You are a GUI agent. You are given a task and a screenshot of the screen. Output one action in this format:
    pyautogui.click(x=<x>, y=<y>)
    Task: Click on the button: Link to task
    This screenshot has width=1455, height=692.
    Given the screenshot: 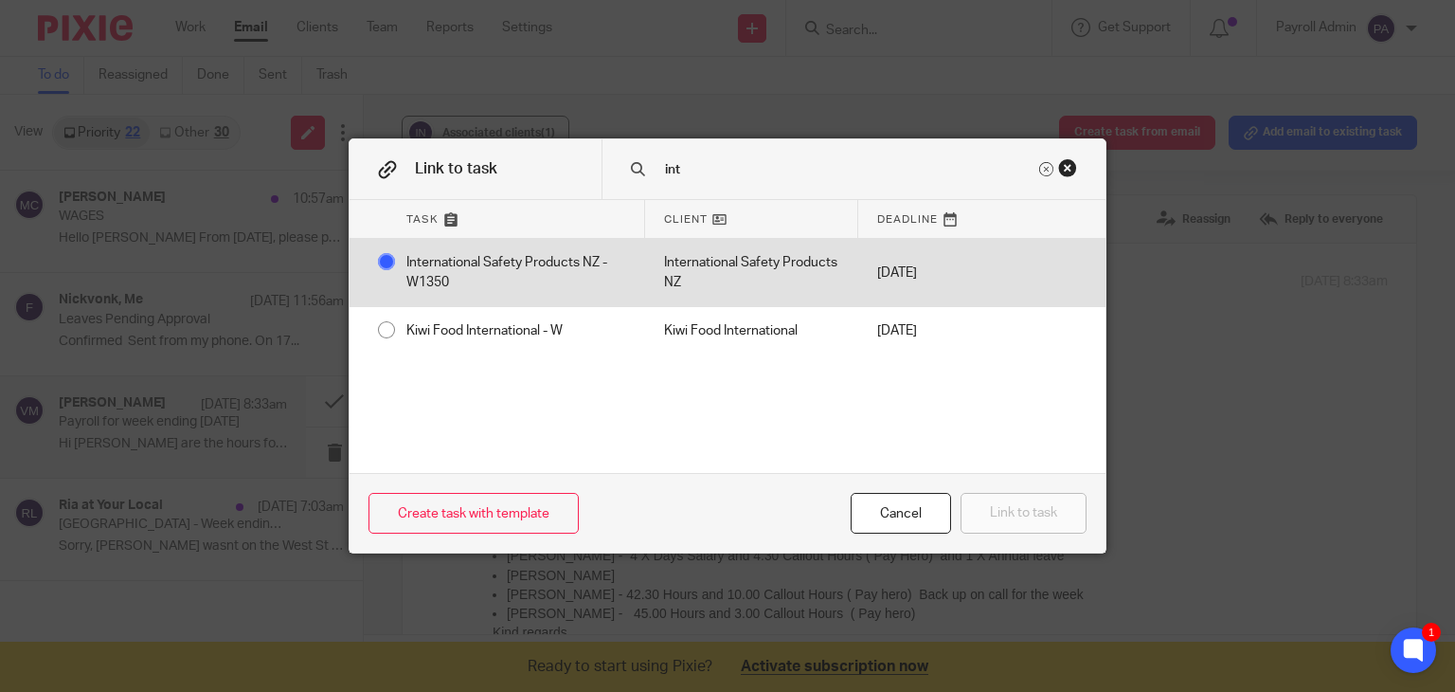 What is the action you would take?
    pyautogui.click(x=1023, y=513)
    